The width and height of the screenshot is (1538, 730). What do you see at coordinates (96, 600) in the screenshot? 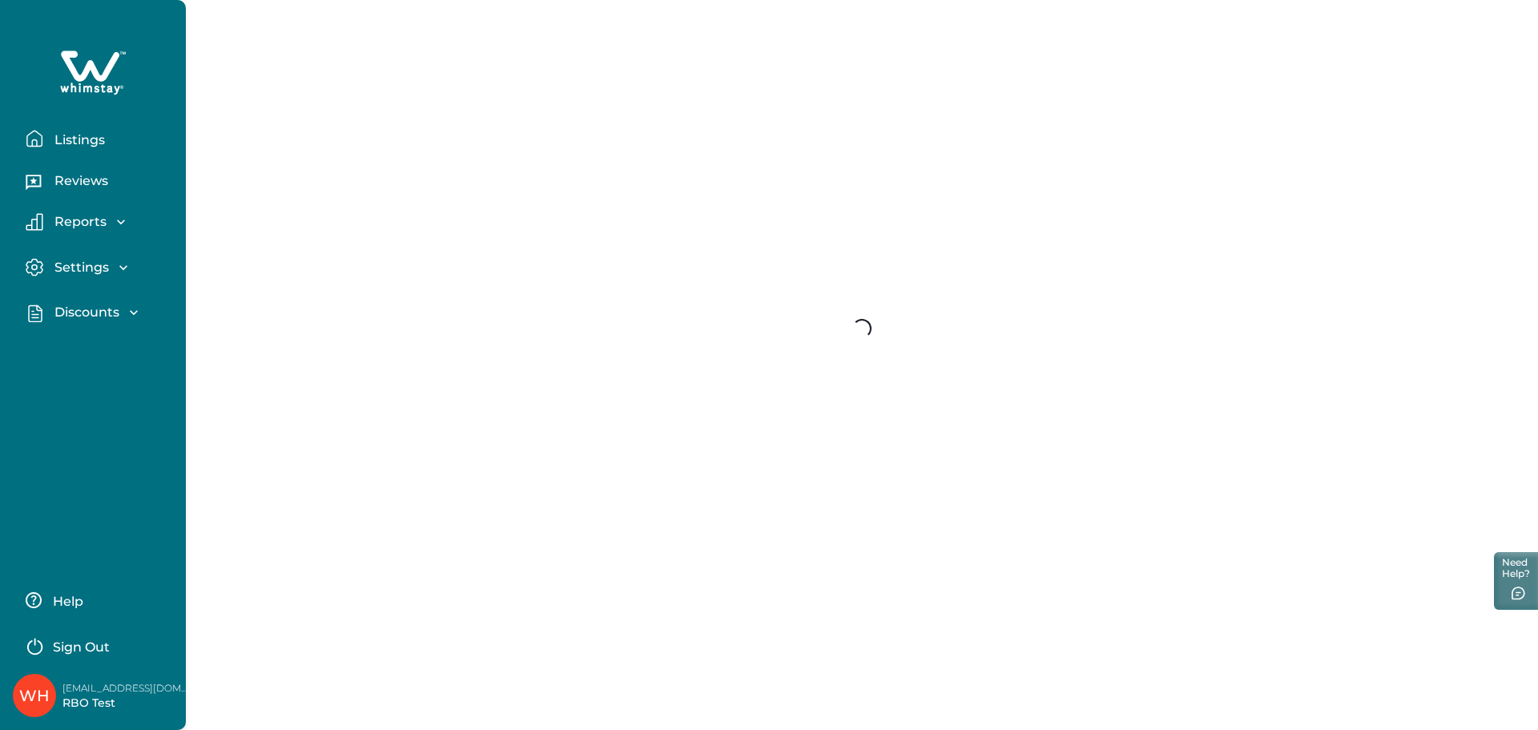
I see `button: Help` at bounding box center [96, 600].